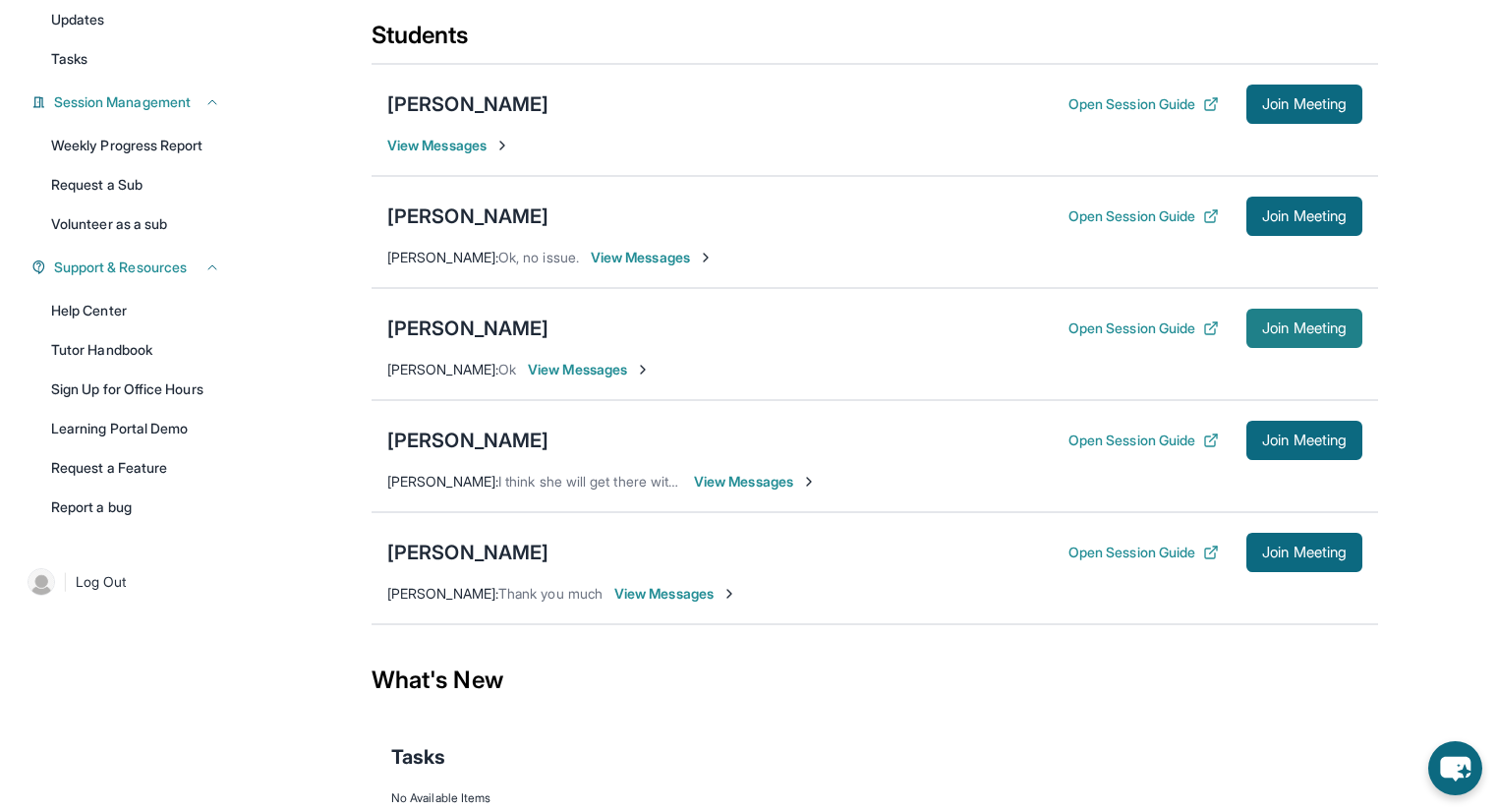 This screenshot has height=811, width=1498. What do you see at coordinates (1455, 768) in the screenshot?
I see `button: chat-button` at bounding box center [1455, 768].